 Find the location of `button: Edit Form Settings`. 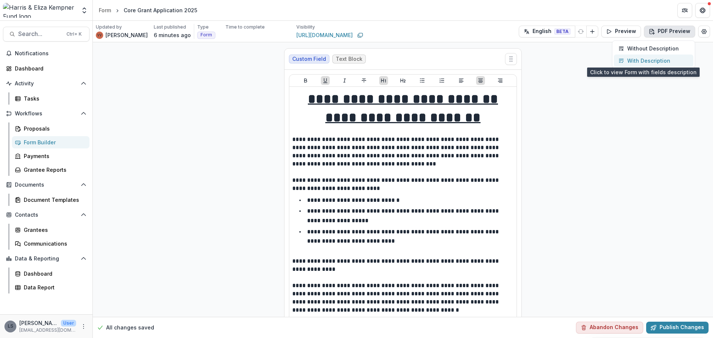

button: Edit Form Settings is located at coordinates (704, 32).